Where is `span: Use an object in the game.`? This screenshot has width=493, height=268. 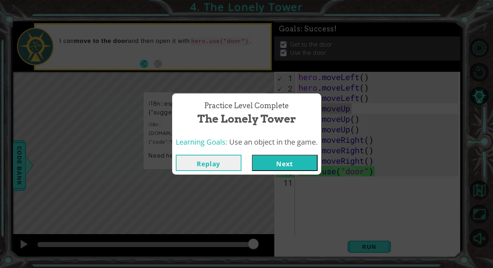
span: Use an object in the game. is located at coordinates (273, 142).